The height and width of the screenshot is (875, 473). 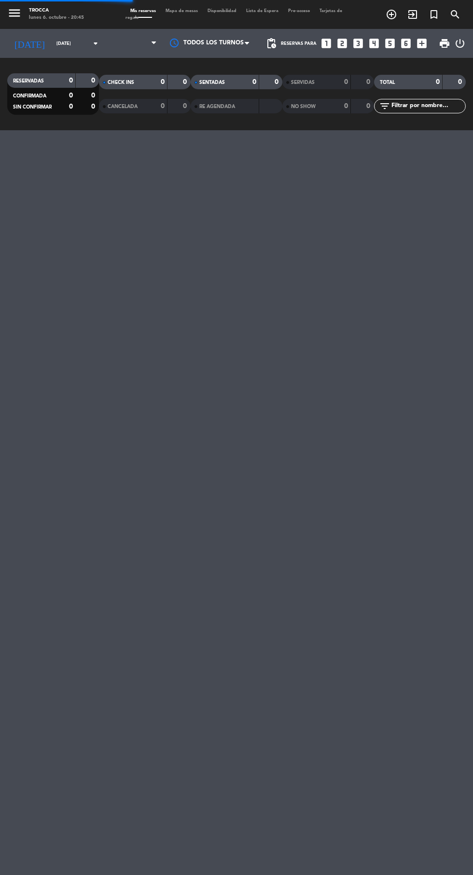 I want to click on i: add_box, so click(x=421, y=43).